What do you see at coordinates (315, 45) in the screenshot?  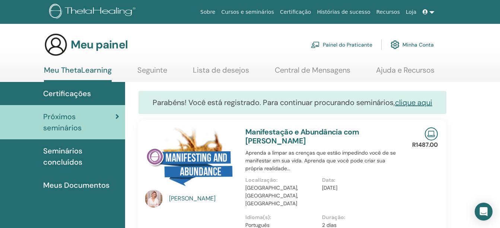 I see `img: chalkboard-teacher.svg` at bounding box center [315, 45].